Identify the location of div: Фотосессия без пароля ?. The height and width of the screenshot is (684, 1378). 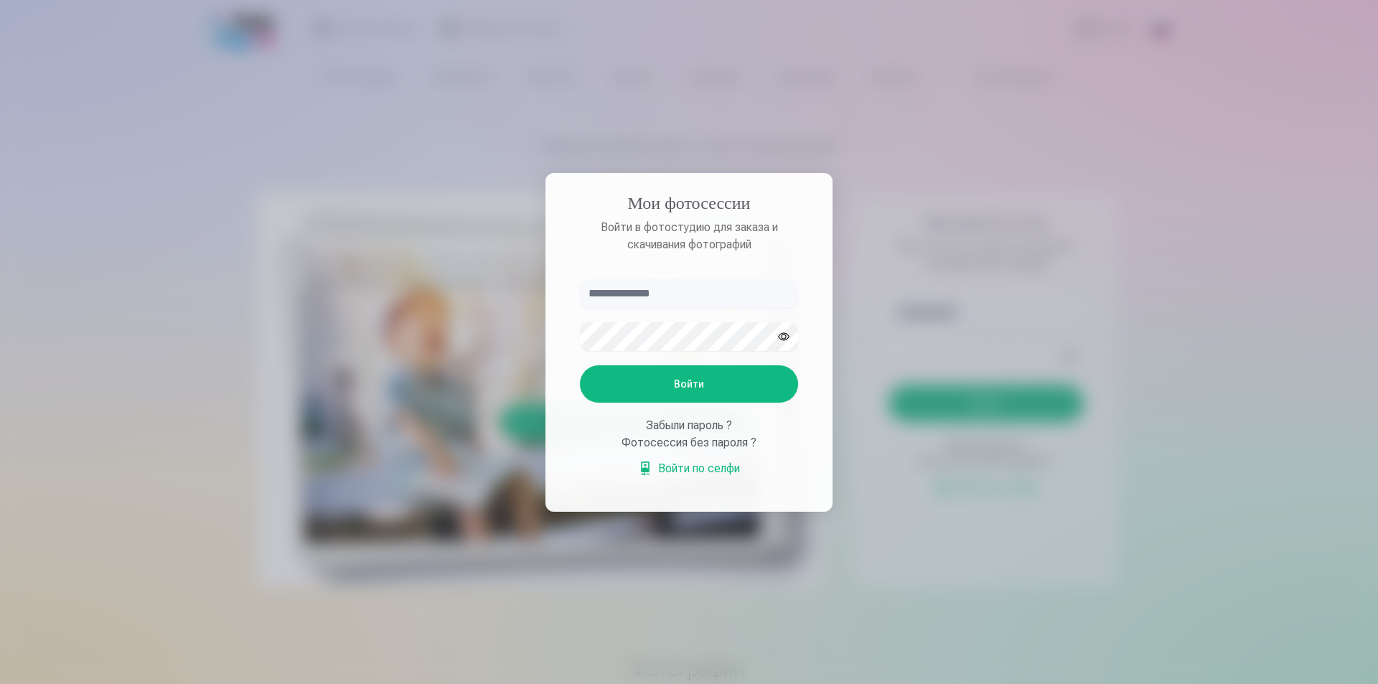
(689, 443).